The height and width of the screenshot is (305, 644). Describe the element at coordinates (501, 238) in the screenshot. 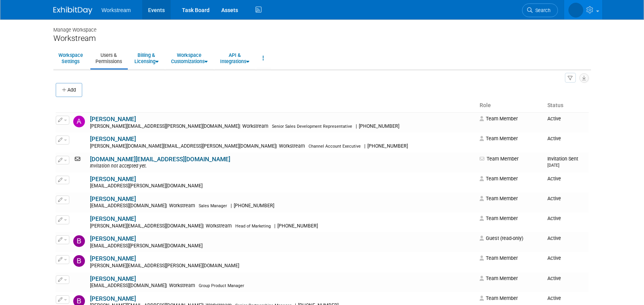

I see `span: Guest (read-only)` at that location.